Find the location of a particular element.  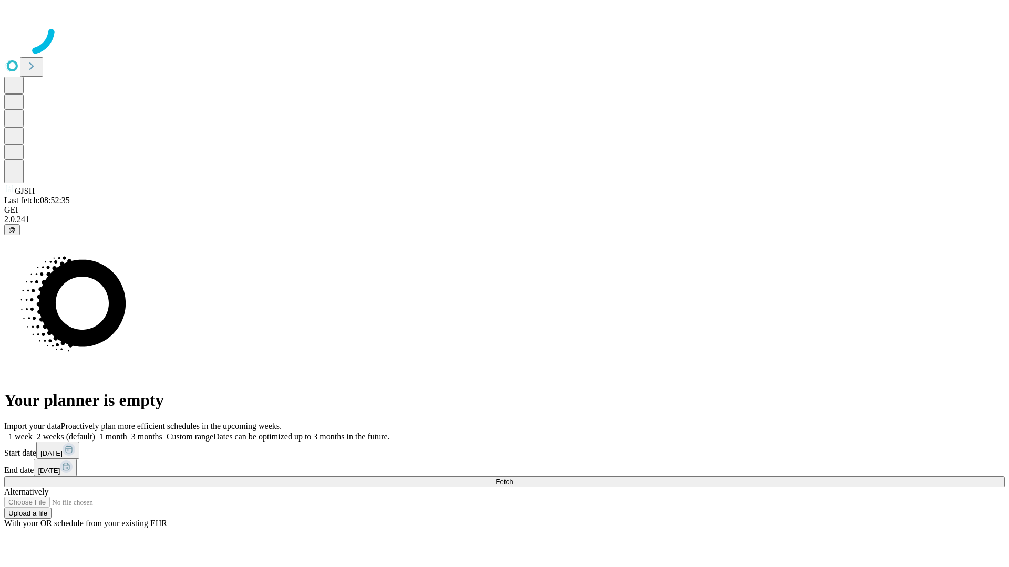

span: Import your data is located at coordinates (33, 426).